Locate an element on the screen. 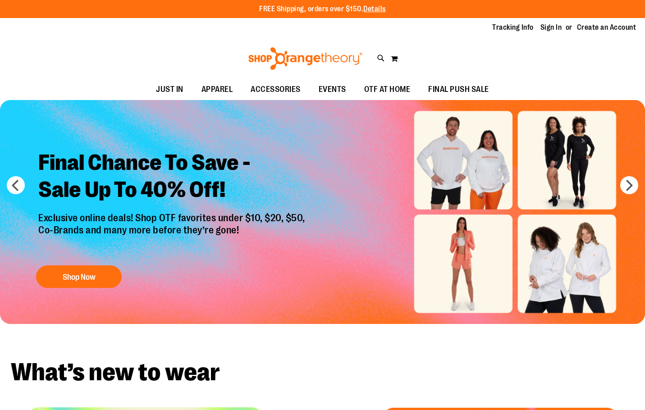 The width and height of the screenshot is (645, 410). a: Create an Account is located at coordinates (606, 27).